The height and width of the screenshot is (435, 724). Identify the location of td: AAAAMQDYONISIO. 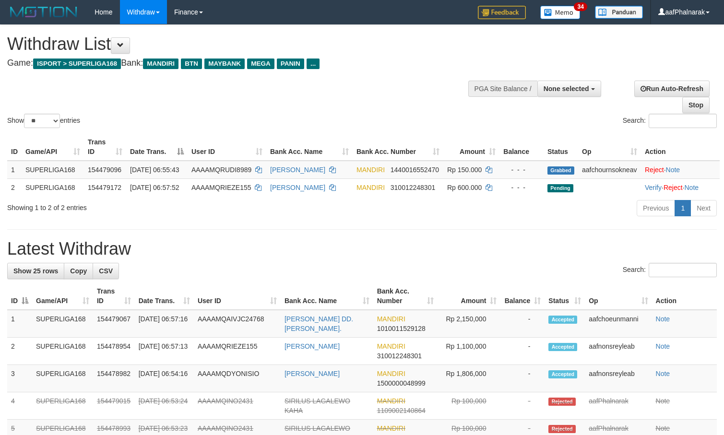
(237, 379).